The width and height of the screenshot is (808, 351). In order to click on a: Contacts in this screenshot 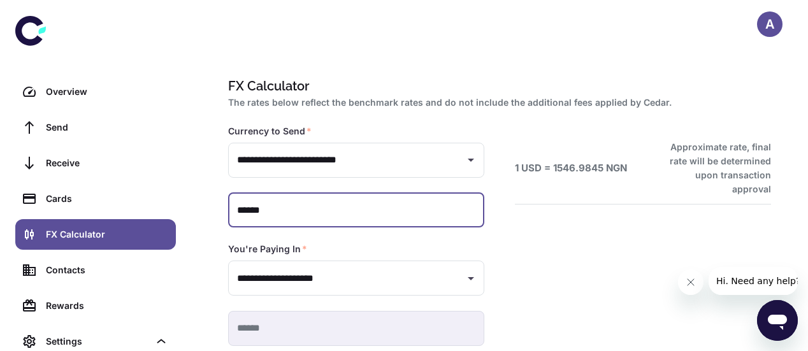, I will do `click(96, 270)`.